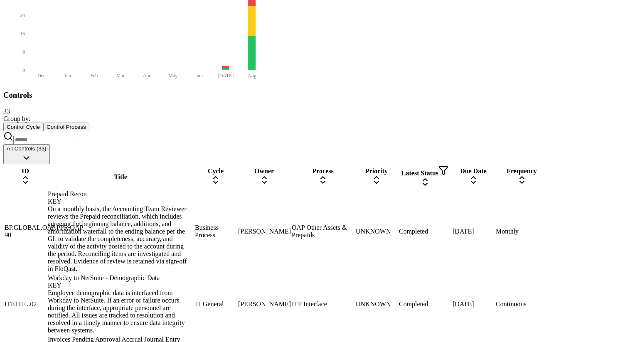 This screenshot has height=342, width=625. Describe the element at coordinates (27, 154) in the screenshot. I see `button: All Controls (33)` at that location.